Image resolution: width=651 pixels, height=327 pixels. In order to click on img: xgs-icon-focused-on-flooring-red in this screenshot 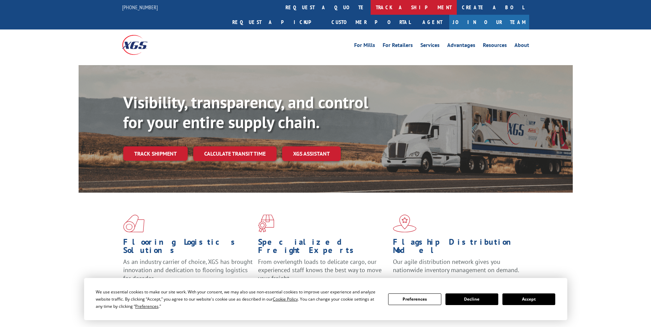, I will do `click(266, 224)`.